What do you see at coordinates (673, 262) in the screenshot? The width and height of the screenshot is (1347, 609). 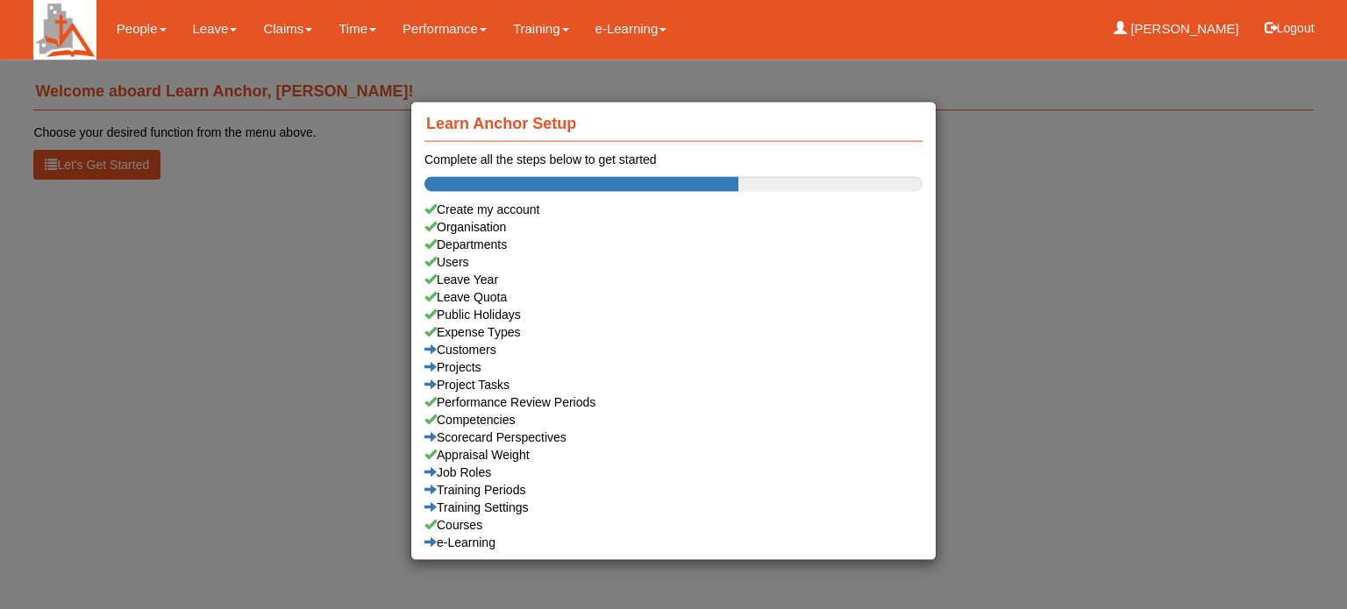 I see `a: Users` at bounding box center [673, 262].